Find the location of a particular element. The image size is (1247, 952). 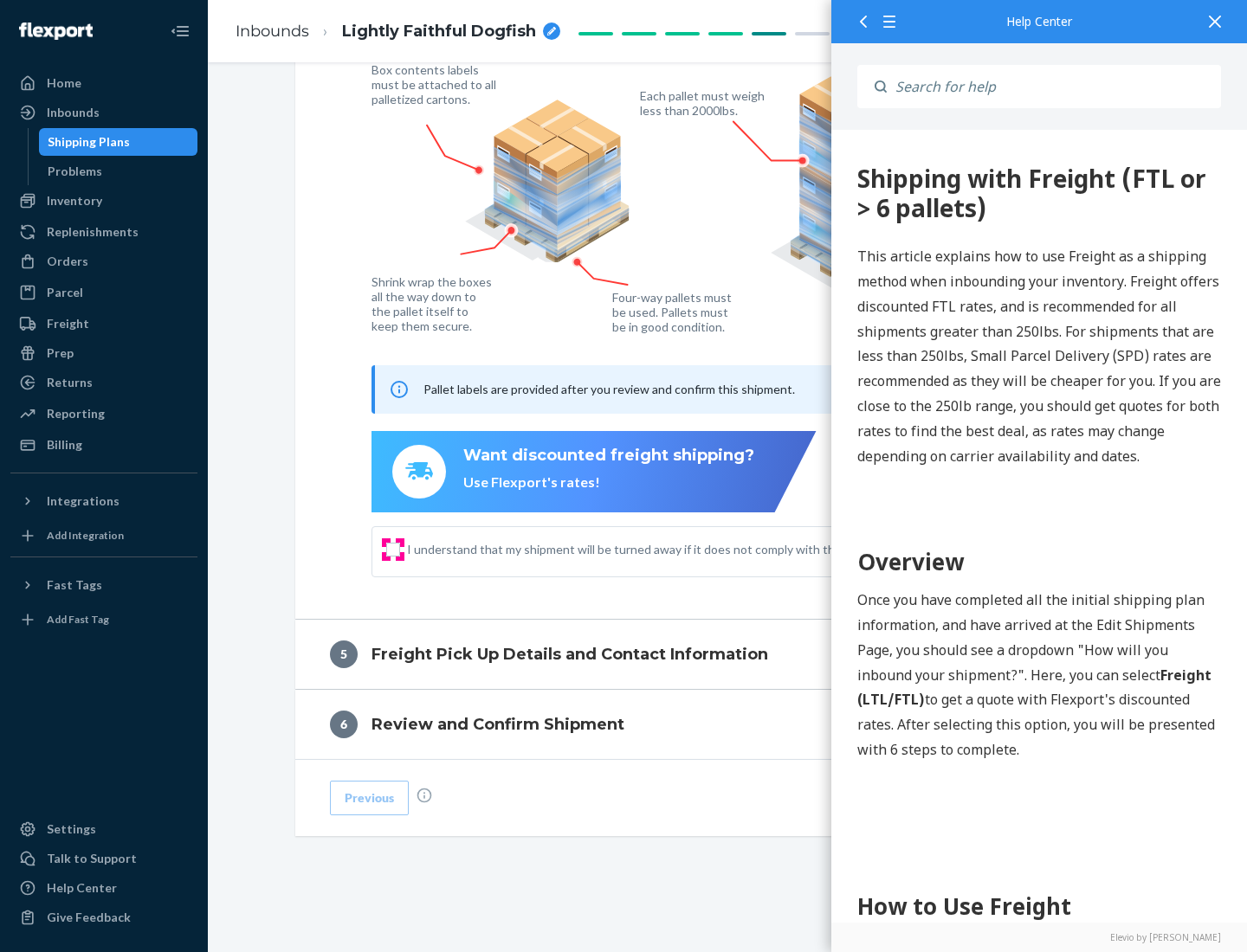

button: Integrations is located at coordinates (104, 501).